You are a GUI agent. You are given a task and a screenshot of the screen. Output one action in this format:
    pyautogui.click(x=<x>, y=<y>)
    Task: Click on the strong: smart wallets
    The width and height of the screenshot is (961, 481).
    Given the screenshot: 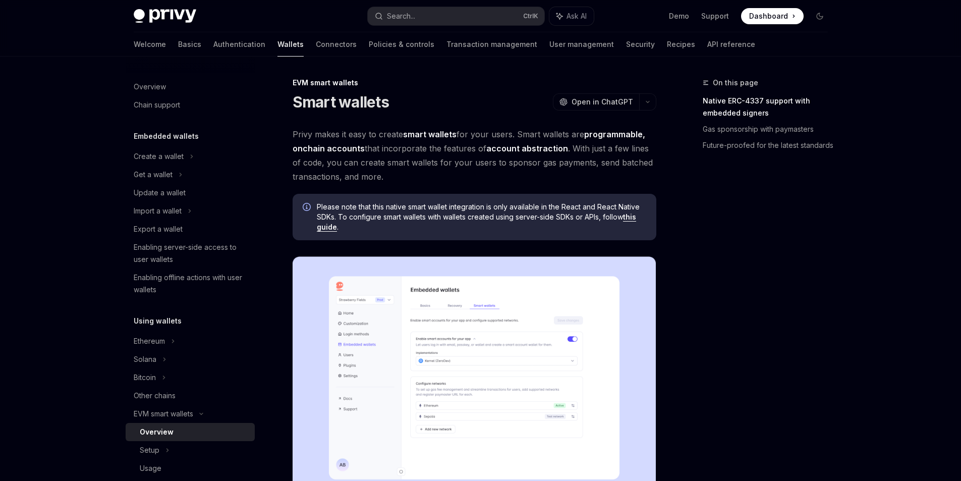 What is the action you would take?
    pyautogui.click(x=430, y=134)
    